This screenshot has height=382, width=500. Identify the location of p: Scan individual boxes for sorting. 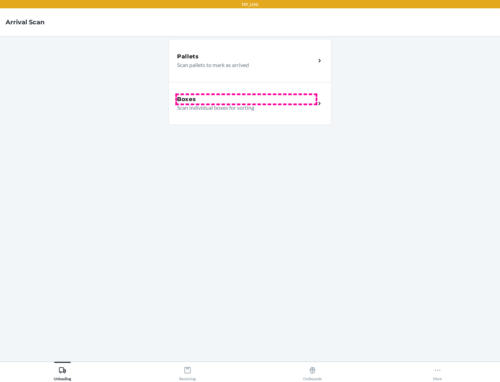
(243, 108).